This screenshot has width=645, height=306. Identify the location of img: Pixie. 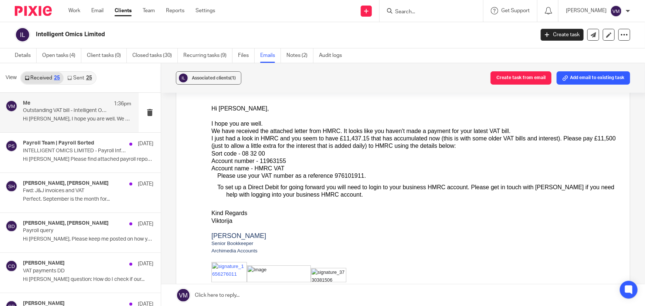
(33, 11).